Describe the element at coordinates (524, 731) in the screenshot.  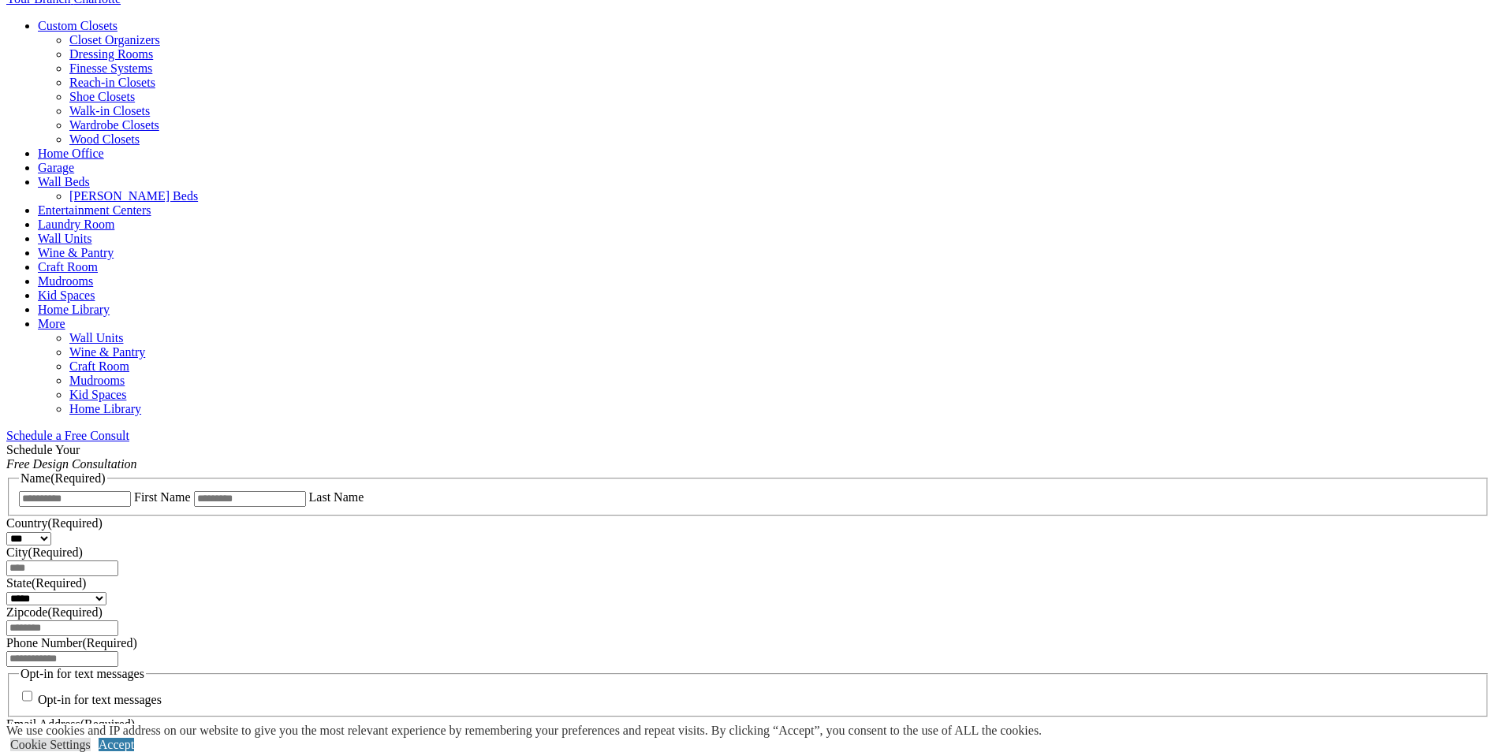
I see `div: We use cookies and IP address on our website to give you the most relevant experience by remember...` at that location.